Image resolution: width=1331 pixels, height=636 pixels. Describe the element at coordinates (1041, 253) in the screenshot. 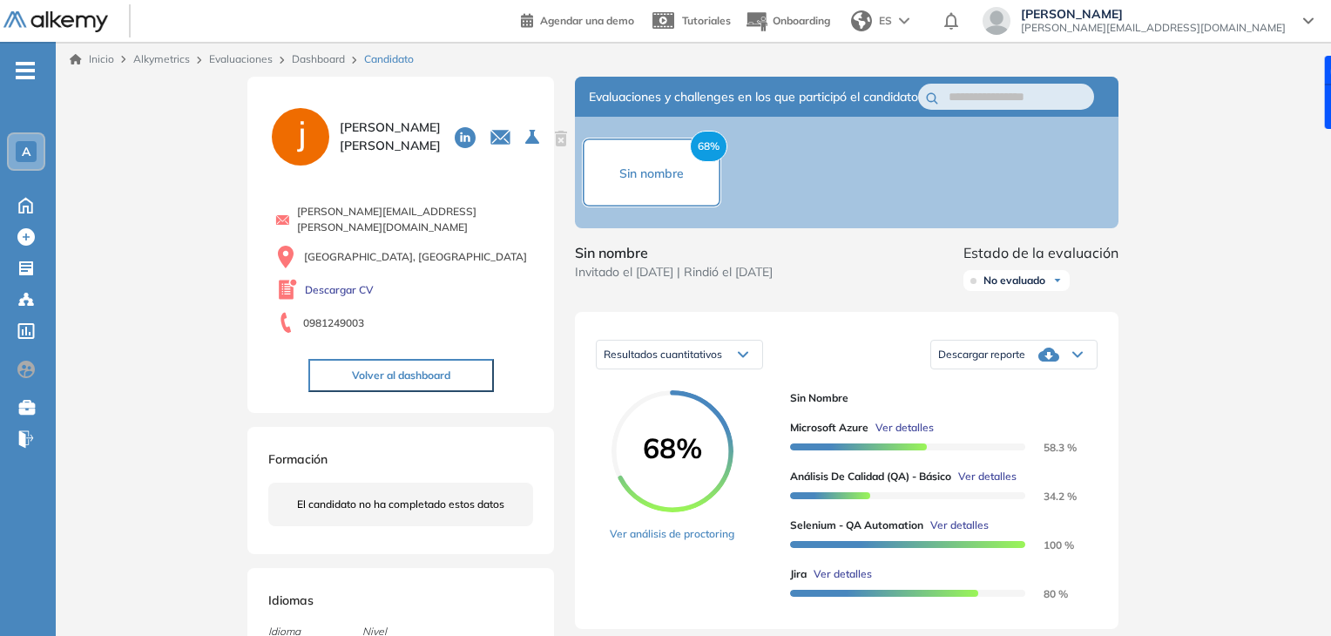

I see `span: Estado de la evaluación` at that location.